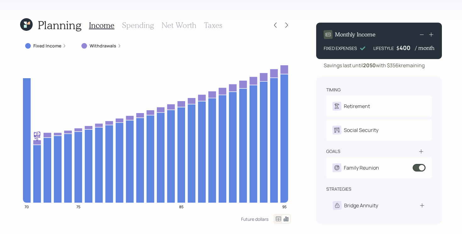 Image resolution: width=462 pixels, height=234 pixels. Describe the element at coordinates (384, 48) in the screenshot. I see `div: LIFESTYLE` at that location.